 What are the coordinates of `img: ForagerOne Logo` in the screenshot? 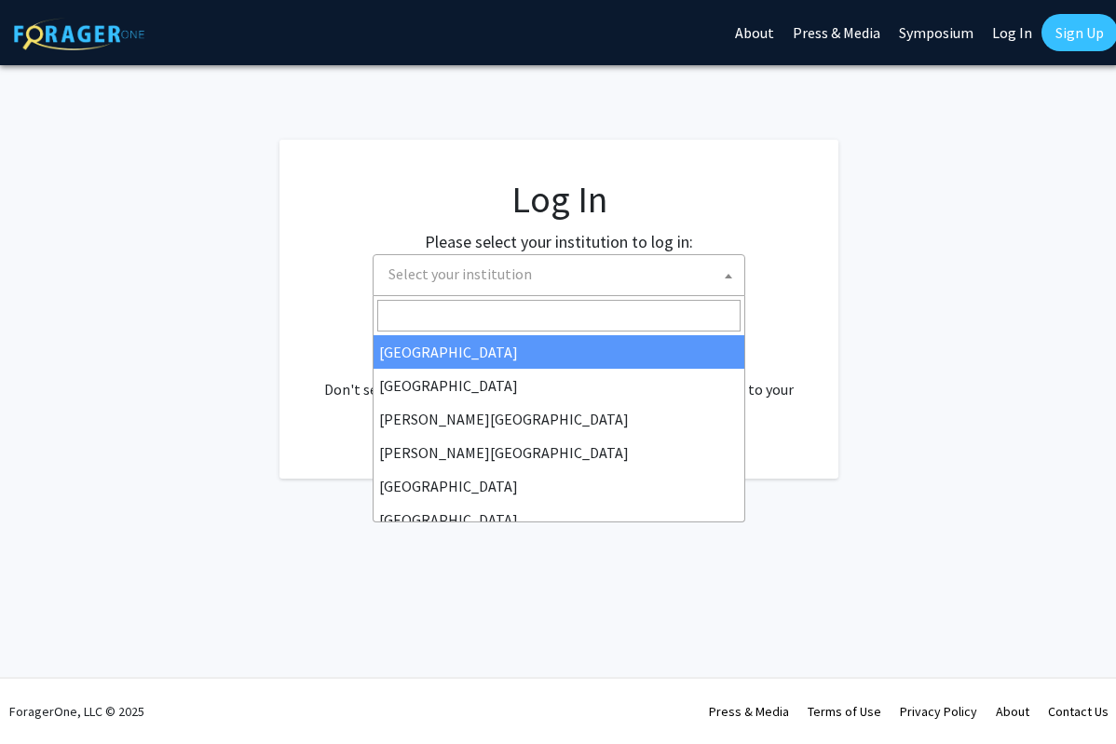 It's located at (79, 34).